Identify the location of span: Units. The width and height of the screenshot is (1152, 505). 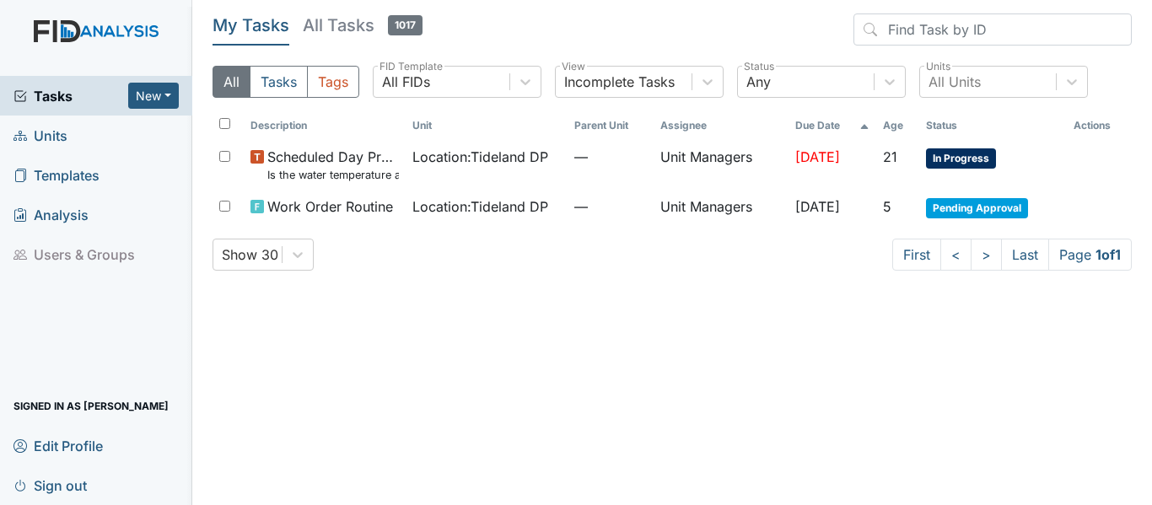
(40, 135).